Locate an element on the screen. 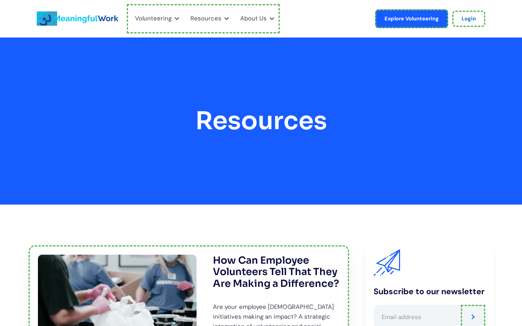  a: home is located at coordinates (47, 18).